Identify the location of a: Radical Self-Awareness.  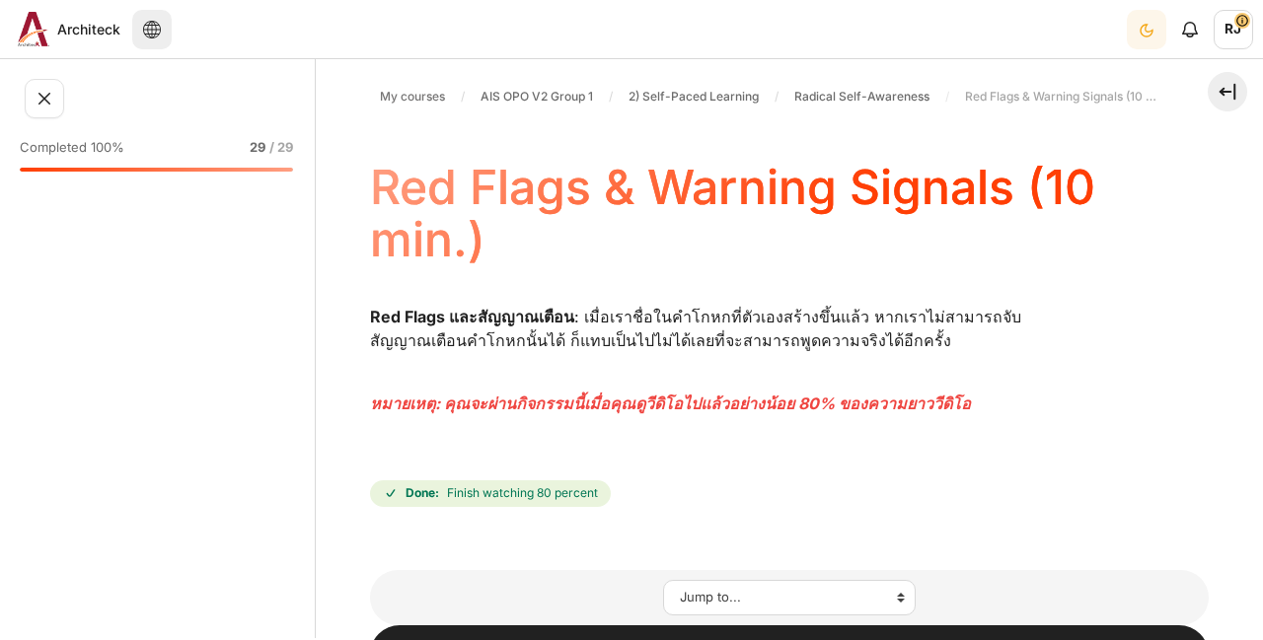
(861, 97).